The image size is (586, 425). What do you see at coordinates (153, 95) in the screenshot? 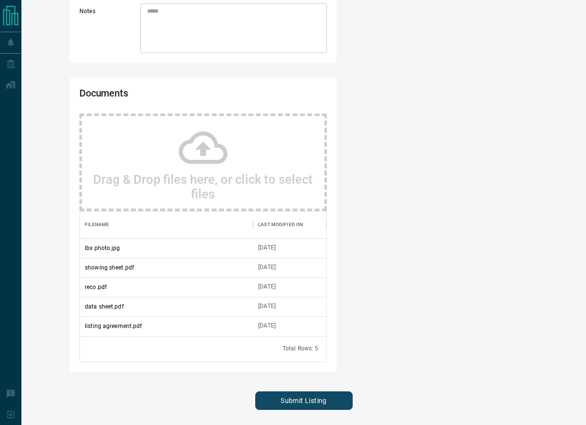
I see `h2: Documents` at bounding box center [153, 95].